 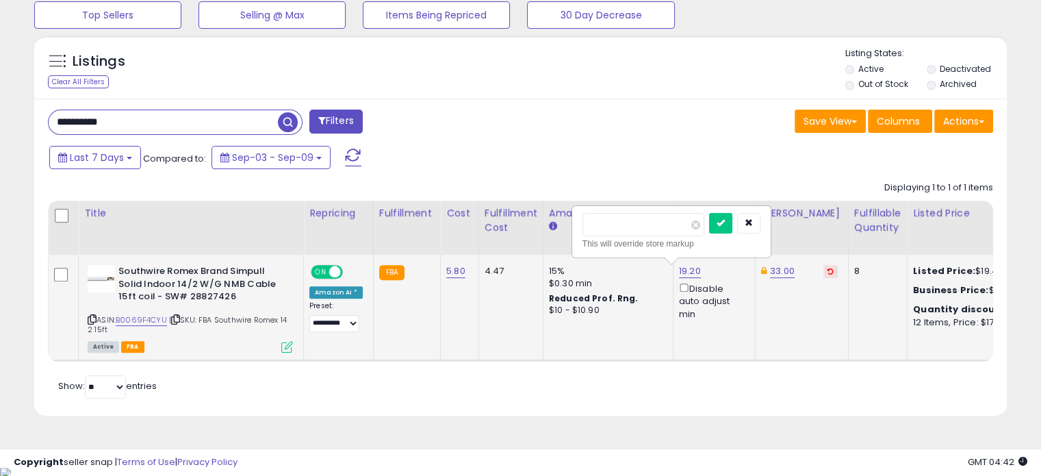 I want to click on small: Amazon Fees., so click(x=553, y=227).